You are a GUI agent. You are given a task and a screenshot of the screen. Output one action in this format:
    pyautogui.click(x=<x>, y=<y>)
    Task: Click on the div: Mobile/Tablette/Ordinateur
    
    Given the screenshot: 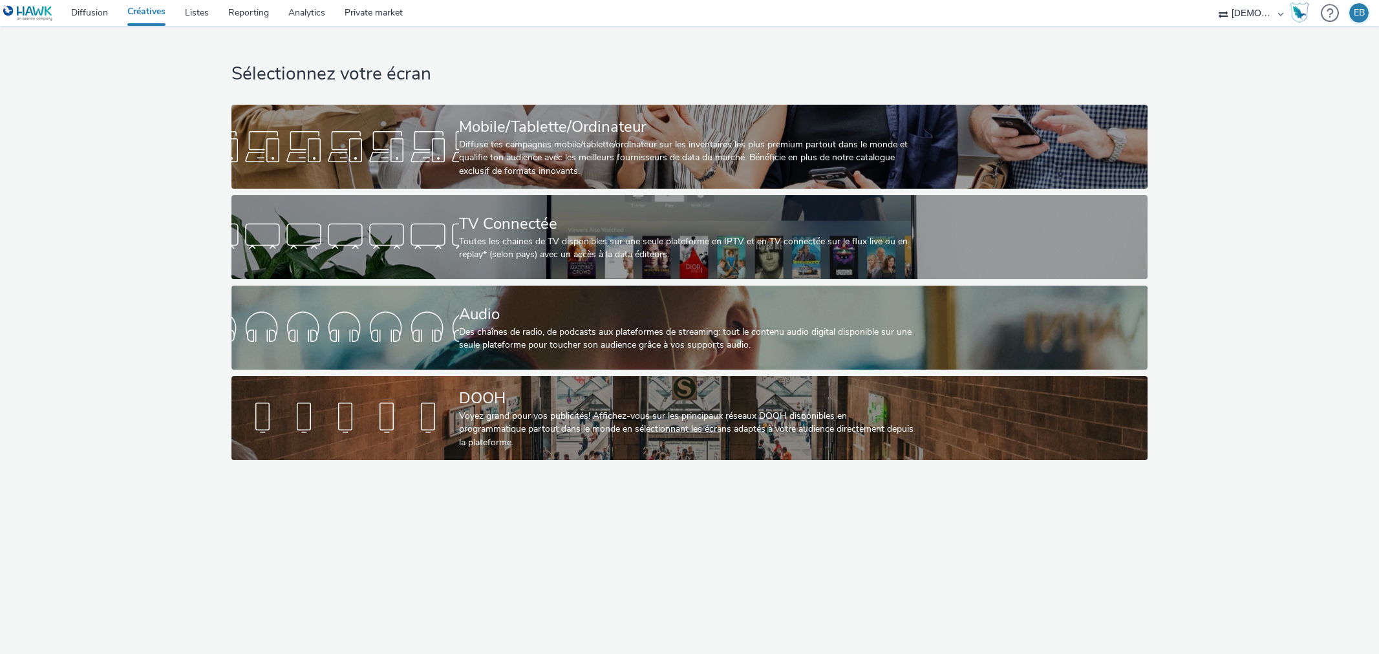 What is the action you would take?
    pyautogui.click(x=687, y=127)
    